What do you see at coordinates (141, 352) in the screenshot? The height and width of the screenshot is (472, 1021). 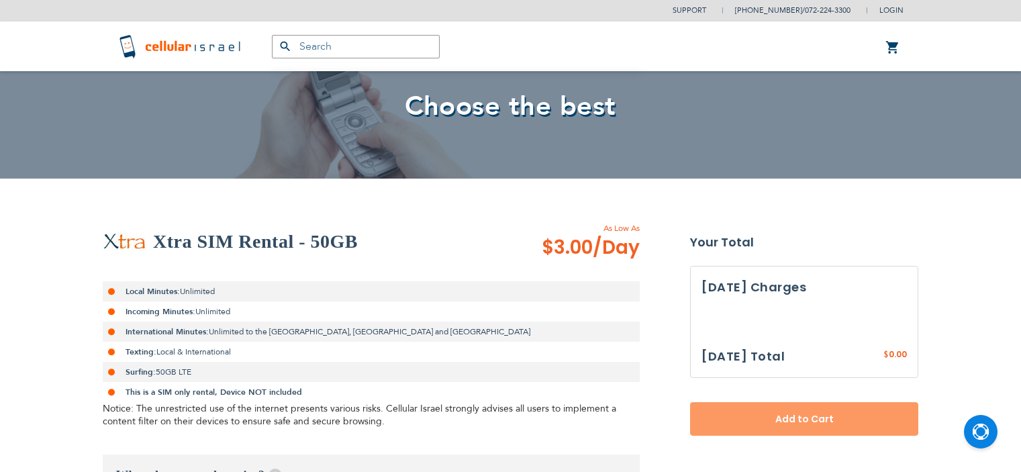 I see `strong: Texting:` at bounding box center [141, 352].